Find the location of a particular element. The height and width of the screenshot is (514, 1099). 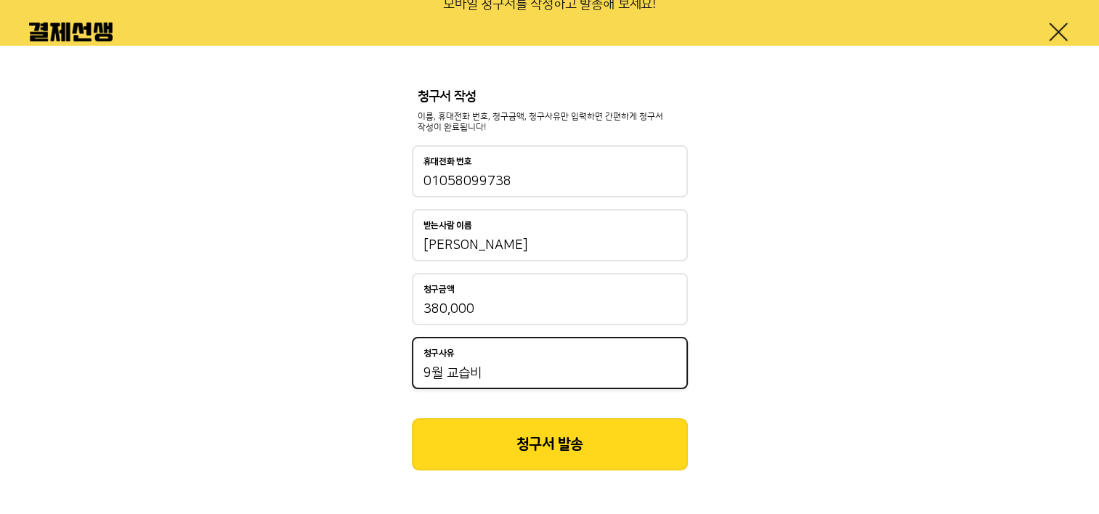

input: 청구사유 is located at coordinates (550, 373).